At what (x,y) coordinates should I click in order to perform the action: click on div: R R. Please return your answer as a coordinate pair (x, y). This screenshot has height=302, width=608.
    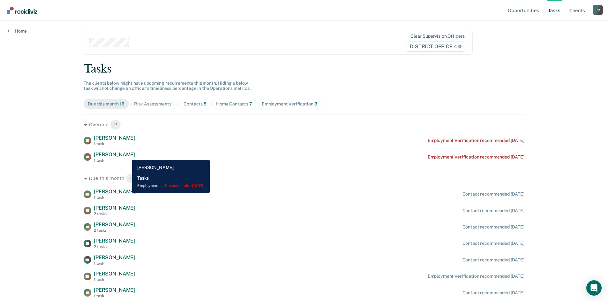
    Looking at the image, I should click on (598, 10).